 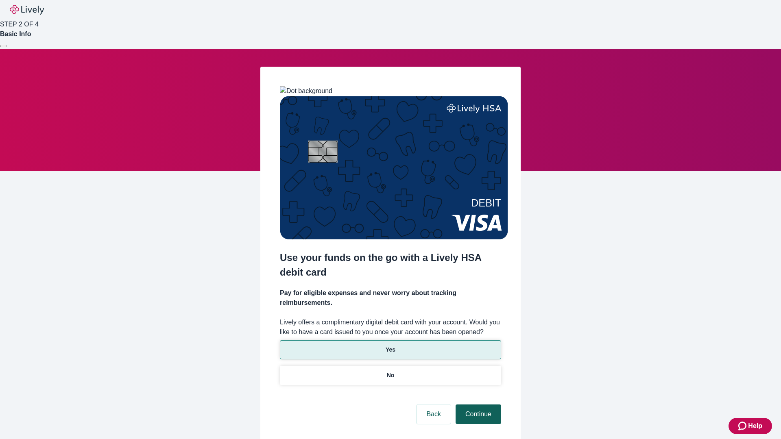 What do you see at coordinates (755, 426) in the screenshot?
I see `span: Help` at bounding box center [755, 426].